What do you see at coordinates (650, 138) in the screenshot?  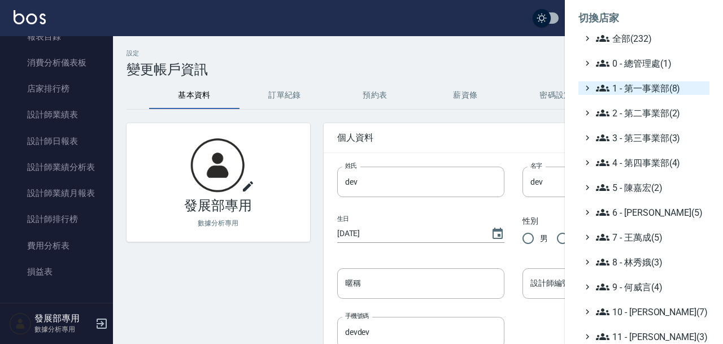 I see `span: 3 - 第三事業部(3)` at bounding box center [650, 138].